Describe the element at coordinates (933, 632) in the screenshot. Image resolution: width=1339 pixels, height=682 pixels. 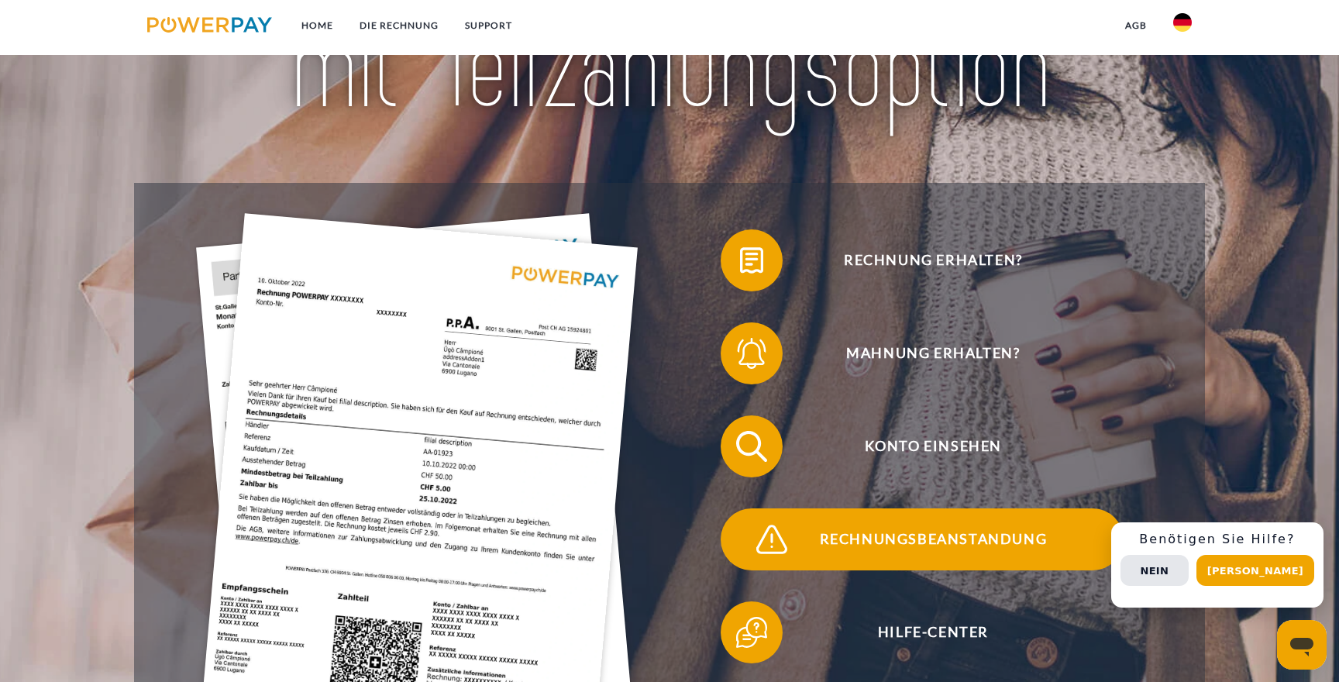
I see `span: Hilfe-Center` at that location.